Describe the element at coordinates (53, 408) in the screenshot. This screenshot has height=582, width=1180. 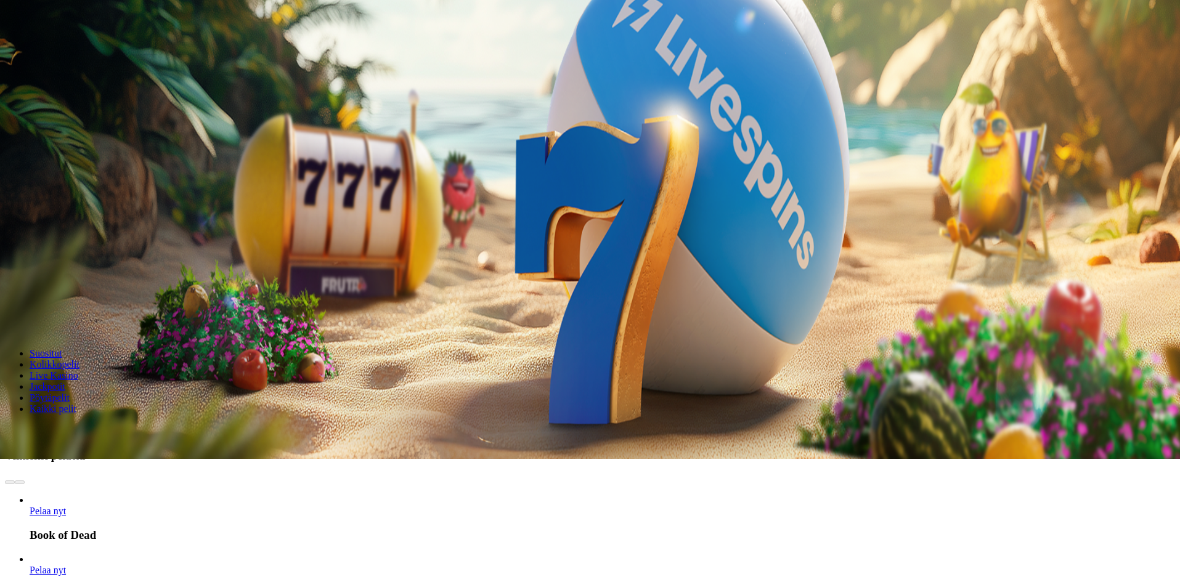
I see `a: Kaikki pelit` at that location.